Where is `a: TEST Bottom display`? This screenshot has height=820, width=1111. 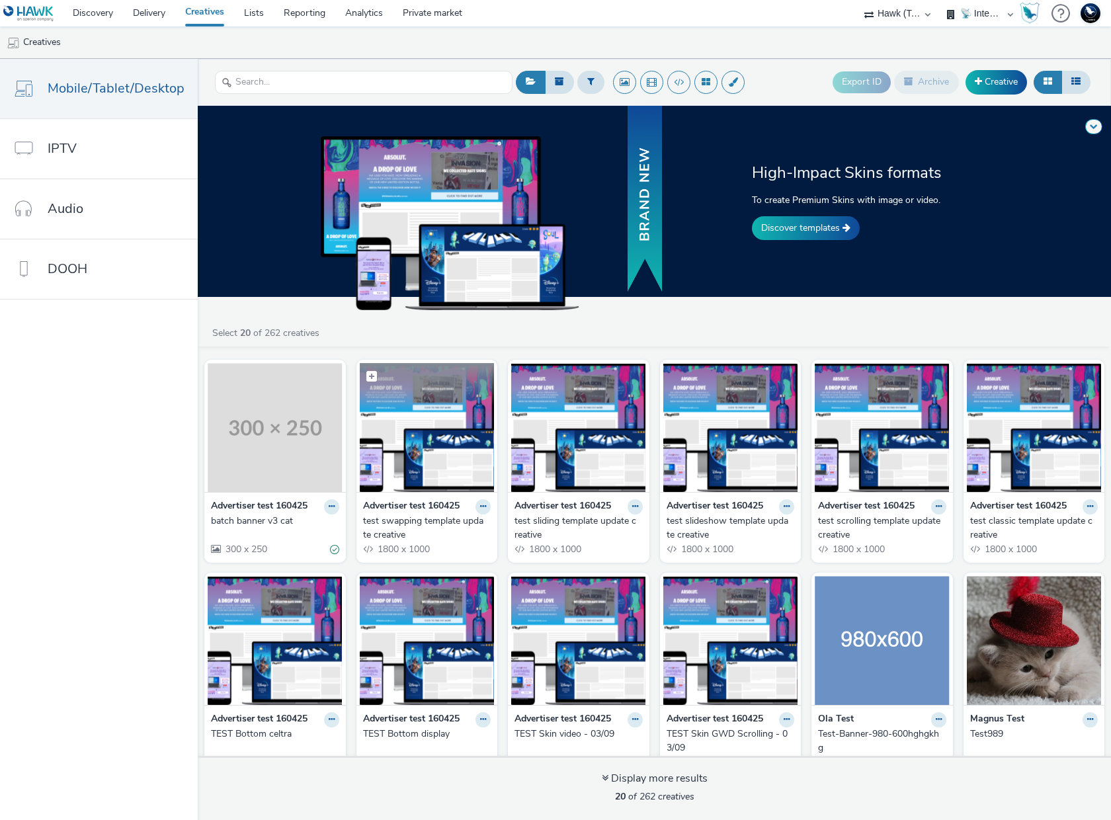 a: TEST Bottom display is located at coordinates (427, 734).